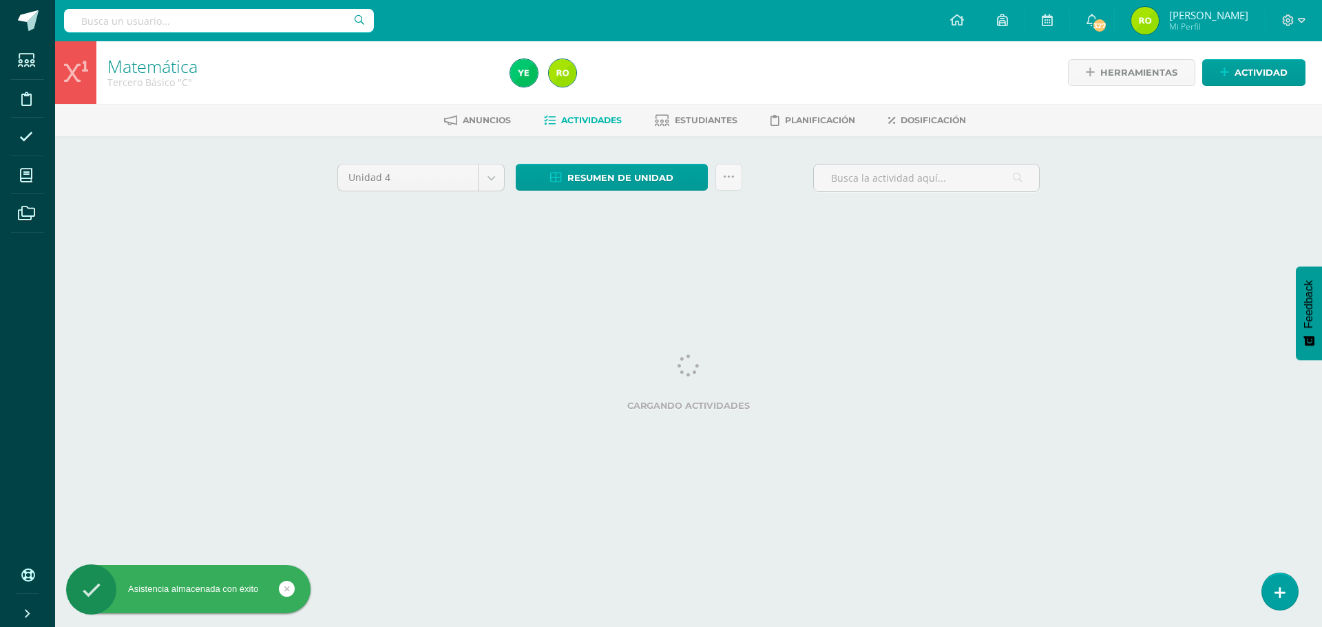 The image size is (1322, 627). What do you see at coordinates (611, 177) in the screenshot?
I see `a: Resumen de unidad` at bounding box center [611, 177].